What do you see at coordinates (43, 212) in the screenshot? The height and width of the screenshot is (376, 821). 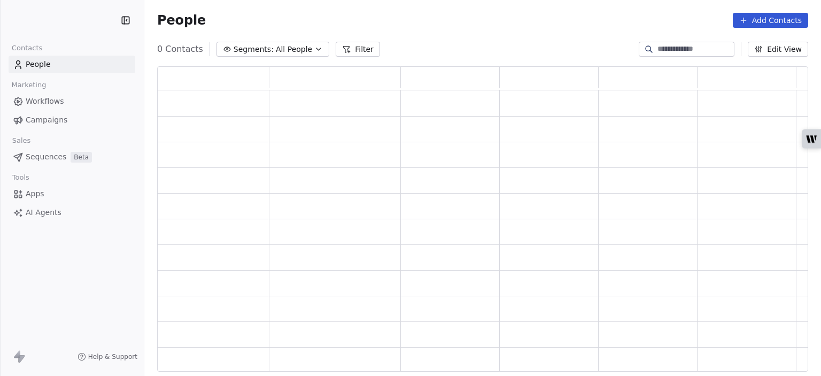 I see `span: AI Agents` at bounding box center [43, 212].